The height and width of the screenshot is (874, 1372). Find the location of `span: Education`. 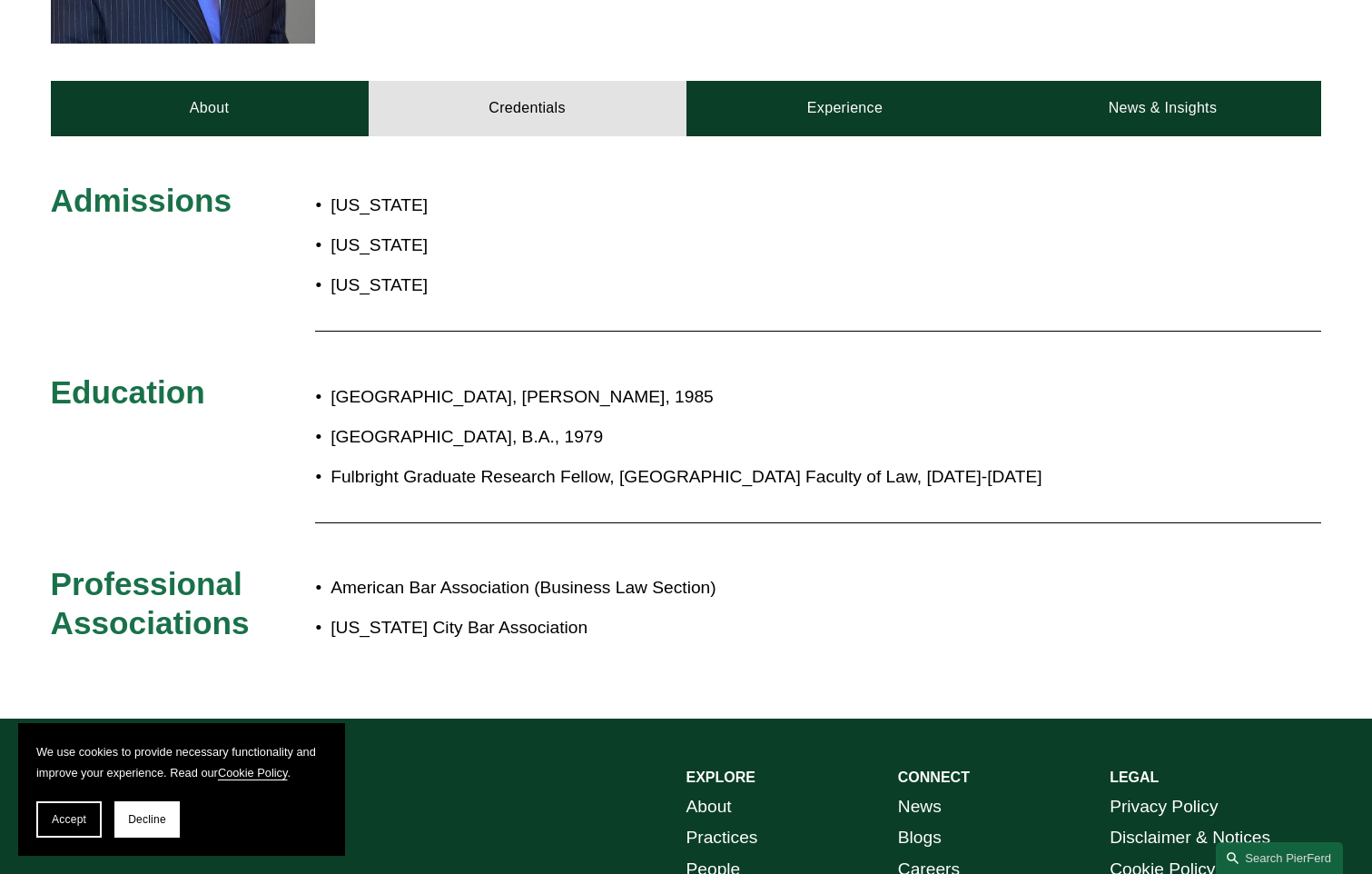

span: Education is located at coordinates (128, 391).